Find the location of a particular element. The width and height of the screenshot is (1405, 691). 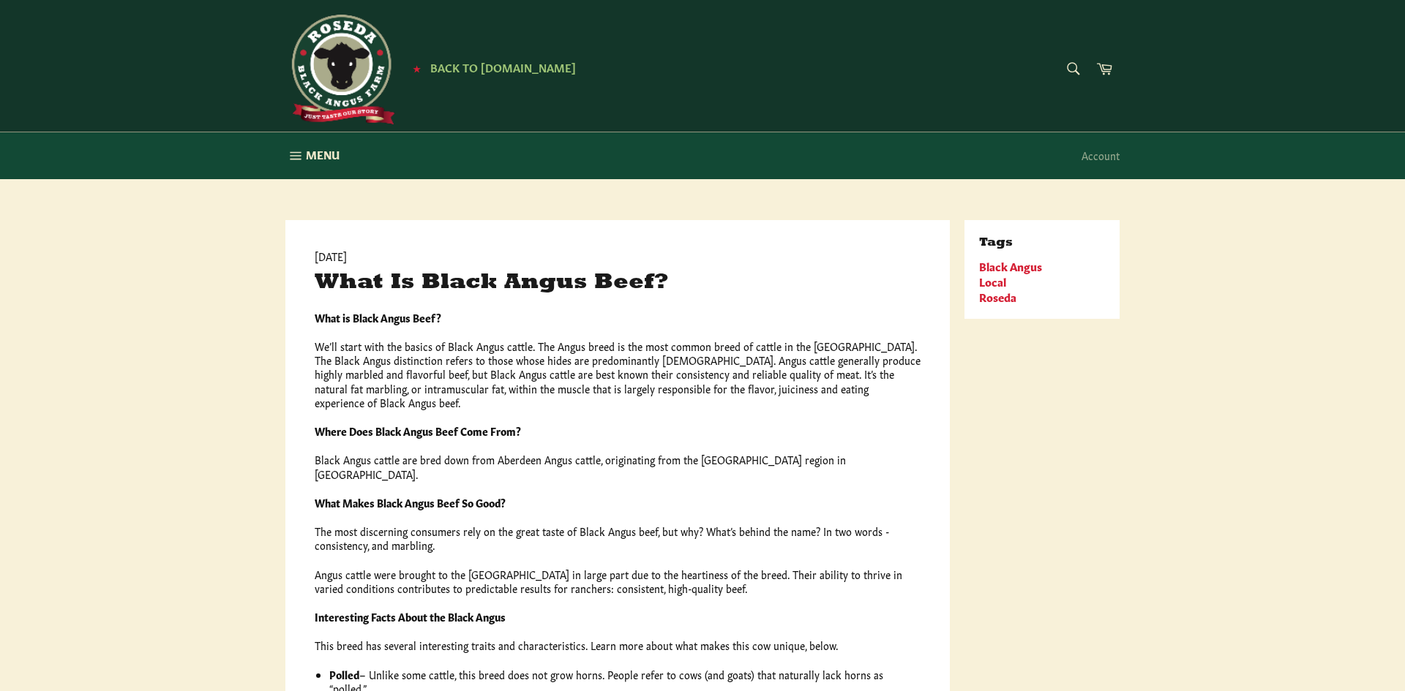

strong: Interesting Facts About the Black Angus is located at coordinates (410, 617).